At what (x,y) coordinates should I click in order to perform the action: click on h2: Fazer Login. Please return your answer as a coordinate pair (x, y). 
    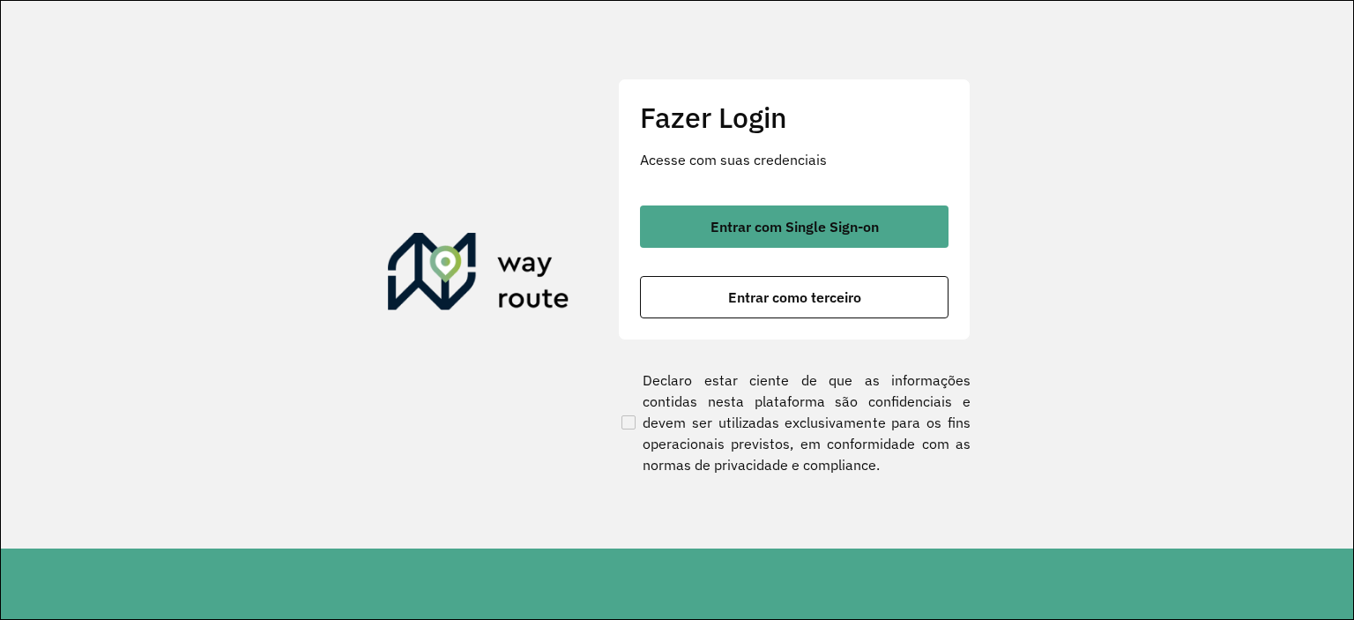
    Looking at the image, I should click on (794, 117).